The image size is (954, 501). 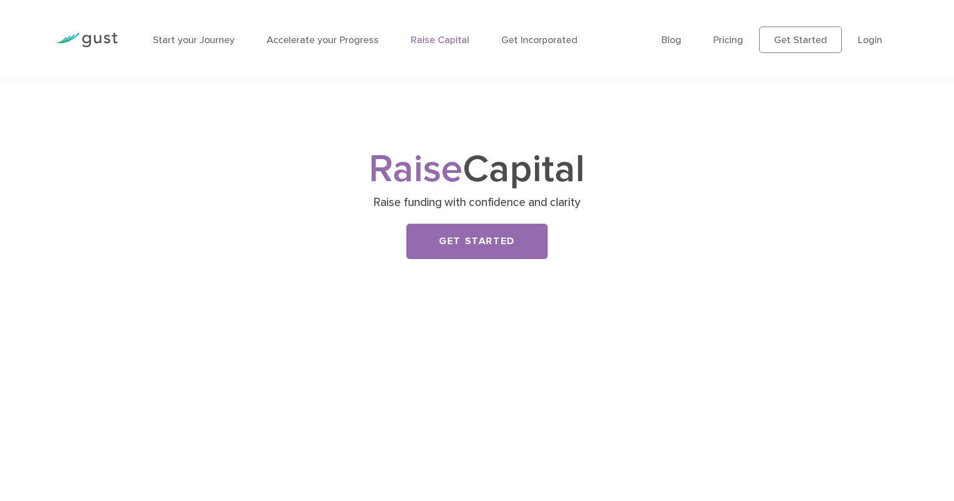 What do you see at coordinates (194, 40) in the screenshot?
I see `a: Start your Journey` at bounding box center [194, 40].